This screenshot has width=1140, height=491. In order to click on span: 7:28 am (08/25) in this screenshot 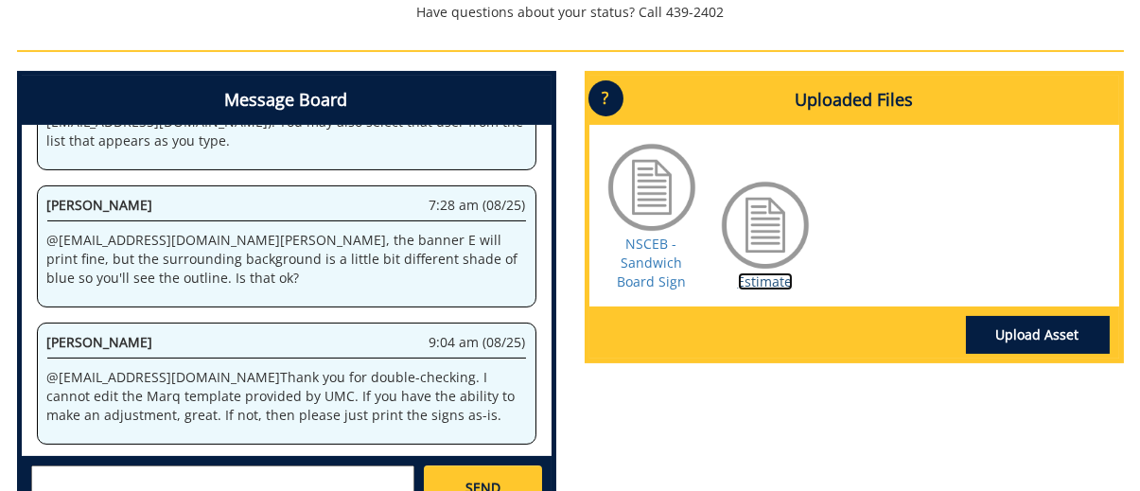, I will do `click(478, 205)`.